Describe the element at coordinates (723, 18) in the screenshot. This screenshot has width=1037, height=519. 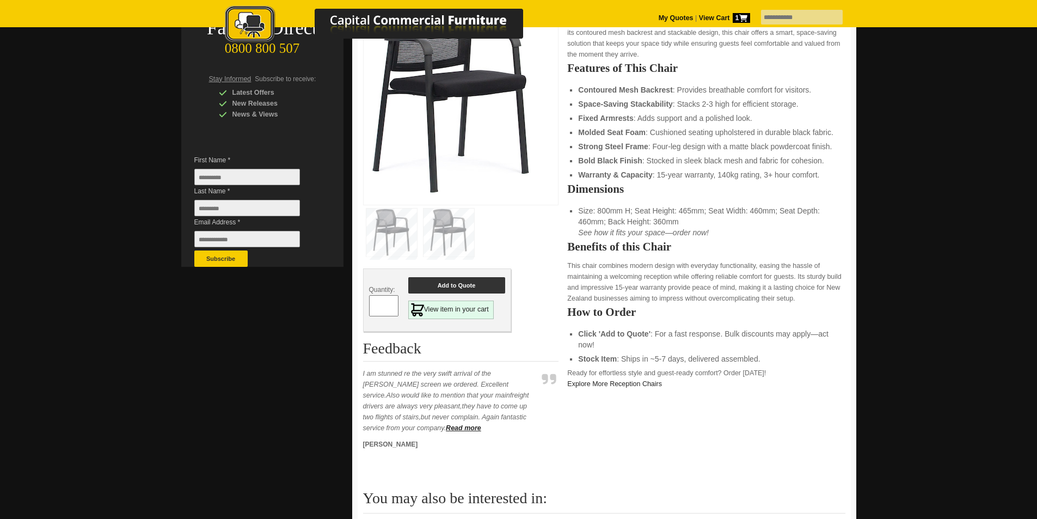
I see `a: View Cart1` at that location.